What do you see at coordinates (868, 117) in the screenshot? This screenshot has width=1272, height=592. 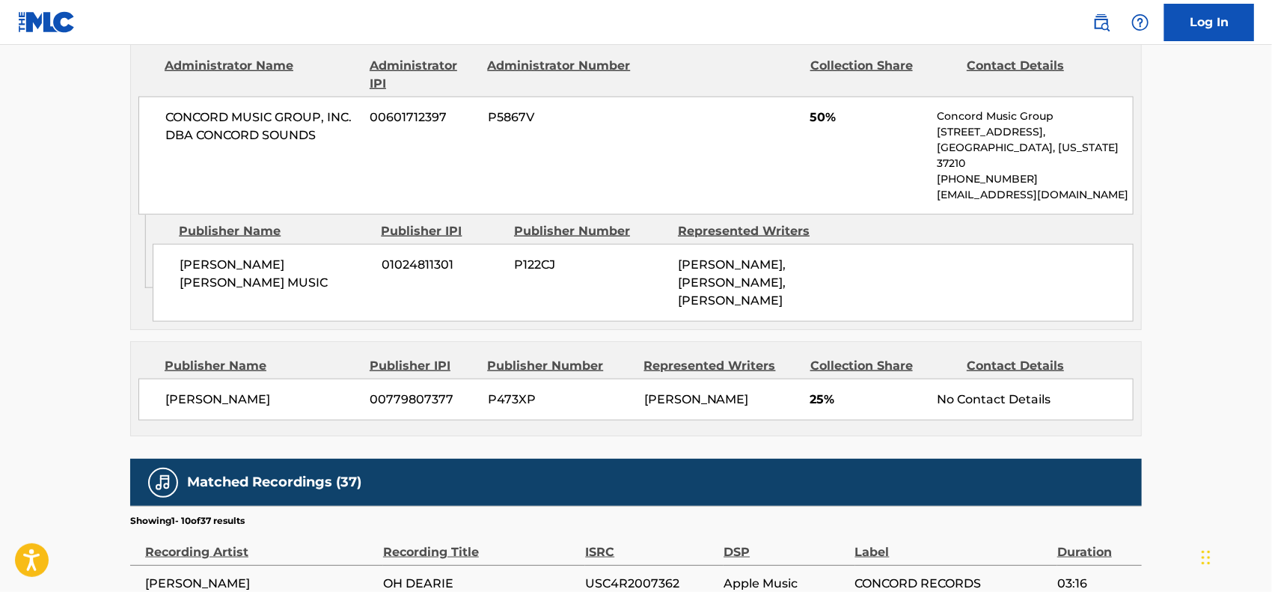 I see `span: 50%` at bounding box center [868, 117].